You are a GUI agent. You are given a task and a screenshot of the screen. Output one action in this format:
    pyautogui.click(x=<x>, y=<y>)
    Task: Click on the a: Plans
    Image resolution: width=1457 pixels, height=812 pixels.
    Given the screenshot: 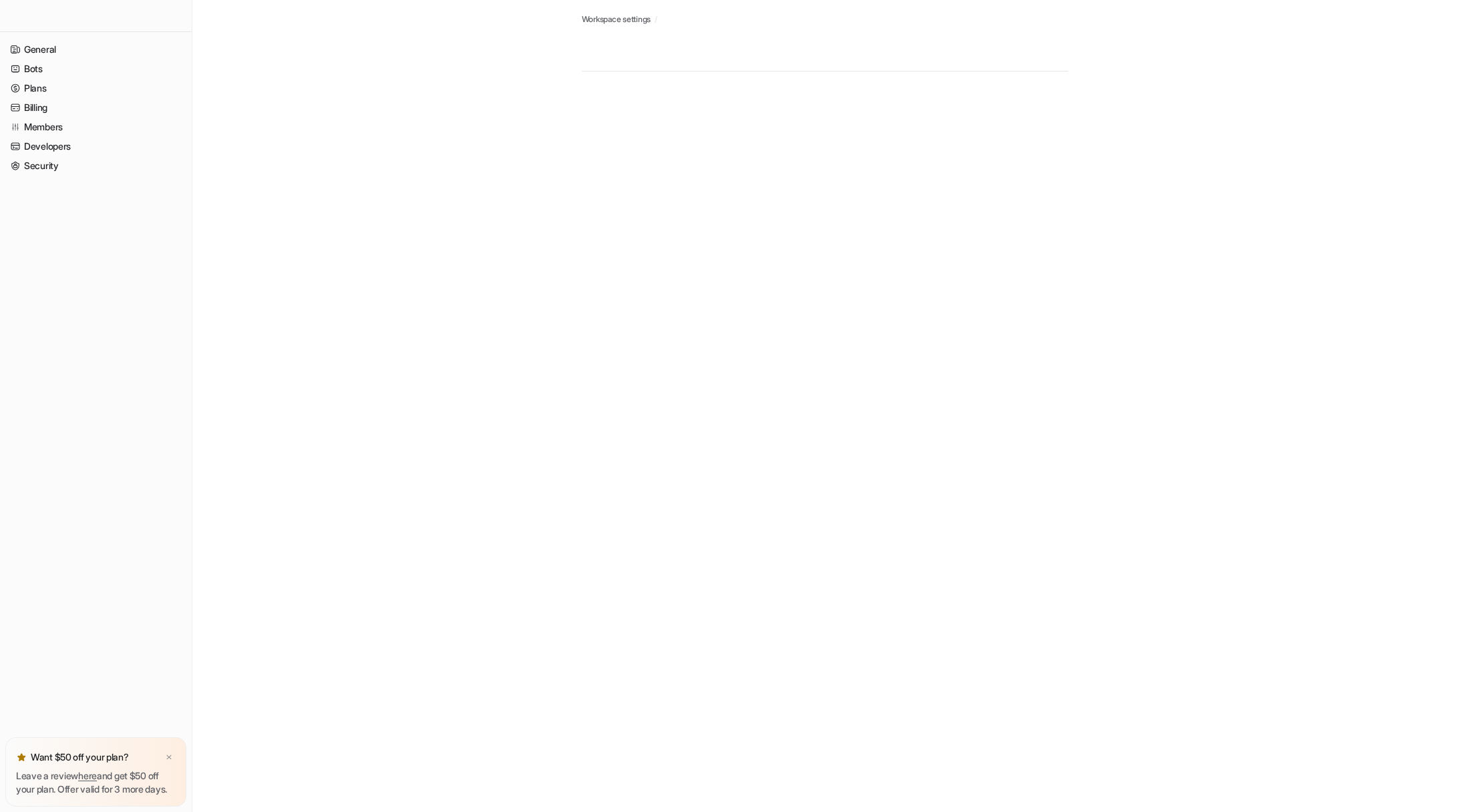 What is the action you would take?
    pyautogui.click(x=96, y=88)
    